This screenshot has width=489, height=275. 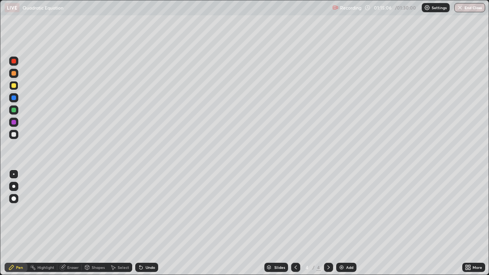 I want to click on div: More, so click(x=477, y=268).